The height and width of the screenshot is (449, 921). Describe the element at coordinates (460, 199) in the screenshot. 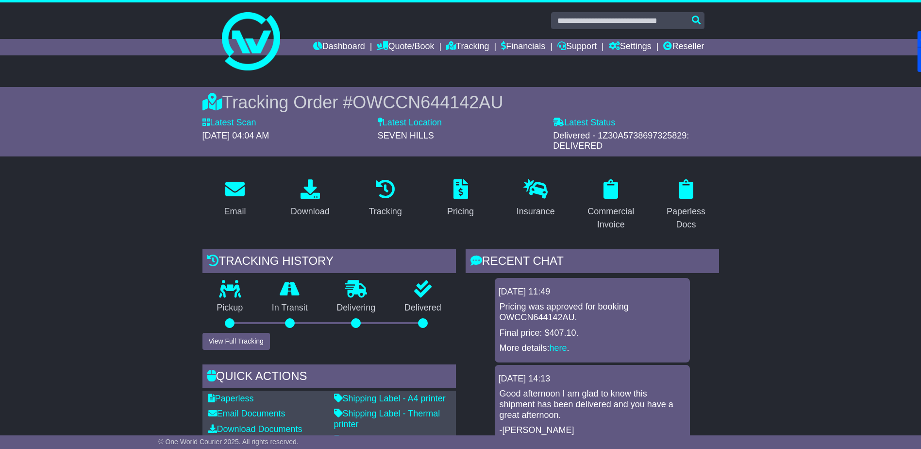

I see `a: Pricing` at that location.